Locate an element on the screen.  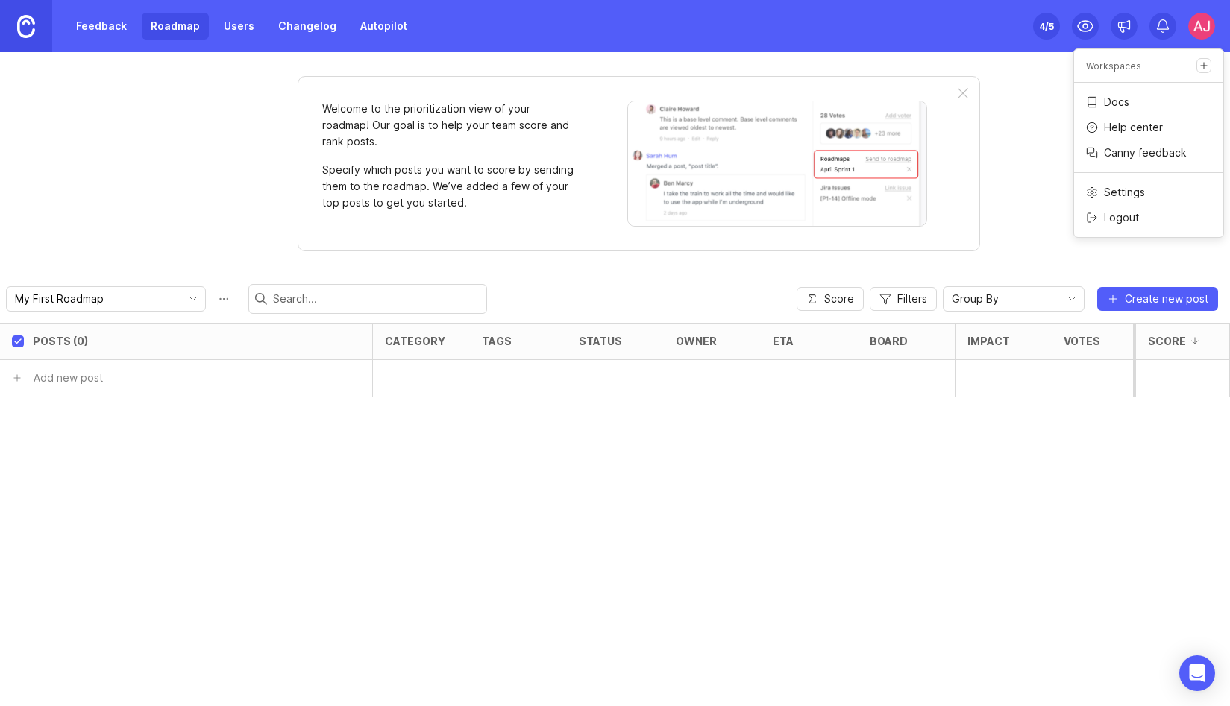
div: category is located at coordinates (415, 341).